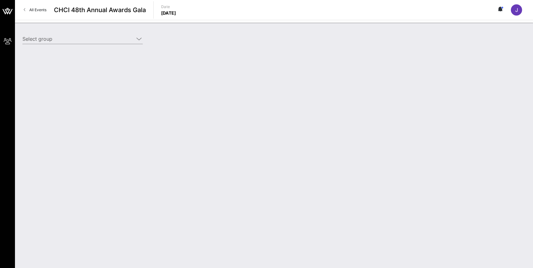 Image resolution: width=533 pixels, height=268 pixels. Describe the element at coordinates (100, 10) in the screenshot. I see `span: CHCI 48th Annual Awards Gala` at that location.